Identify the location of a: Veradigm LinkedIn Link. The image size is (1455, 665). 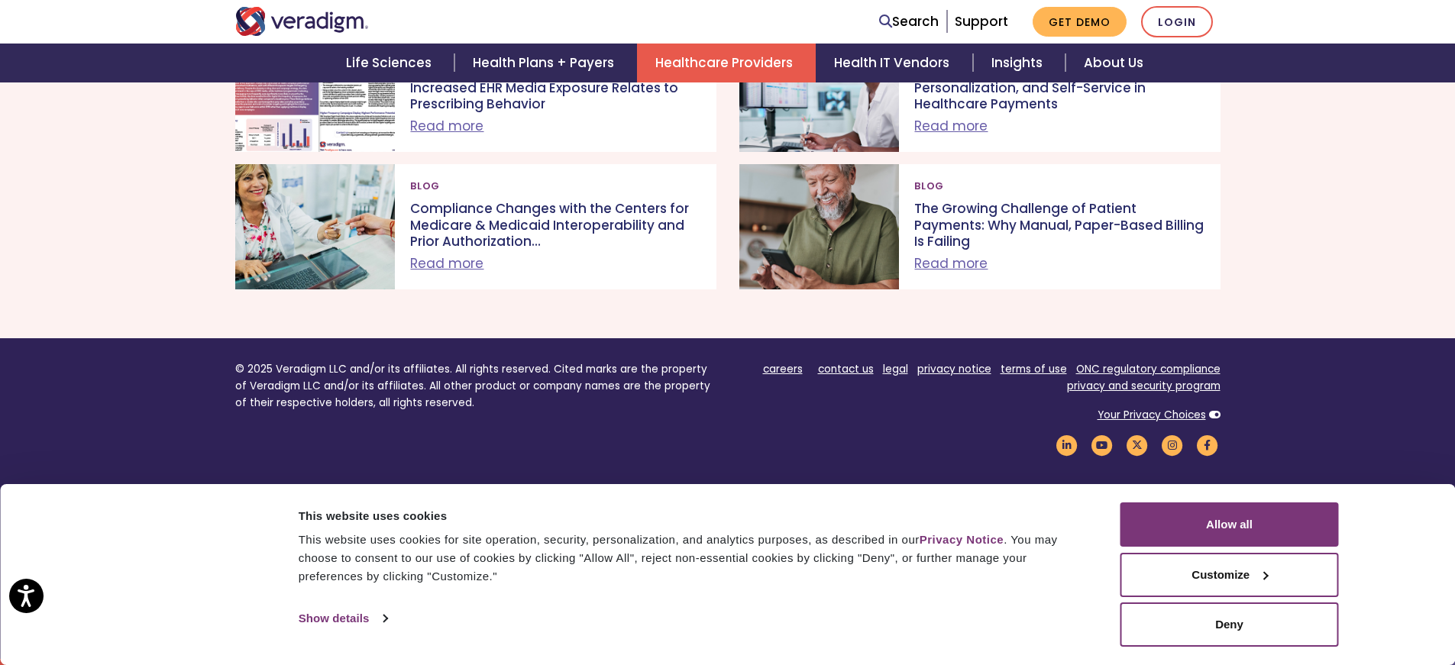
(1067, 445).